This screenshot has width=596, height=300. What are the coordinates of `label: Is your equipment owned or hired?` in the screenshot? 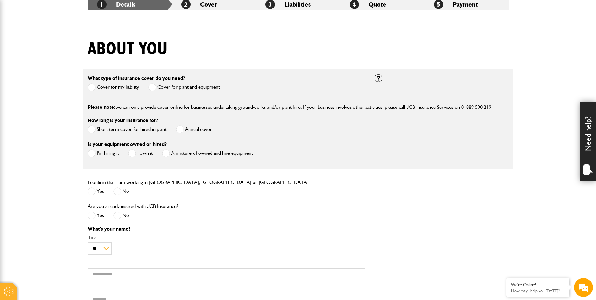 It's located at (127, 144).